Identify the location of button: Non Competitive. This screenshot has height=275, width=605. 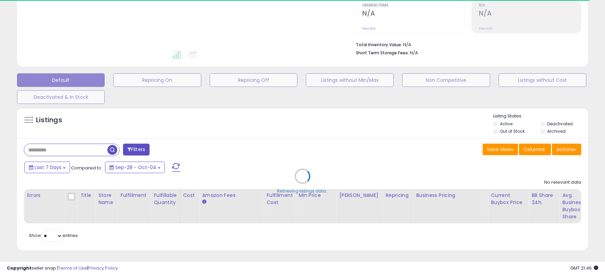
(446, 80).